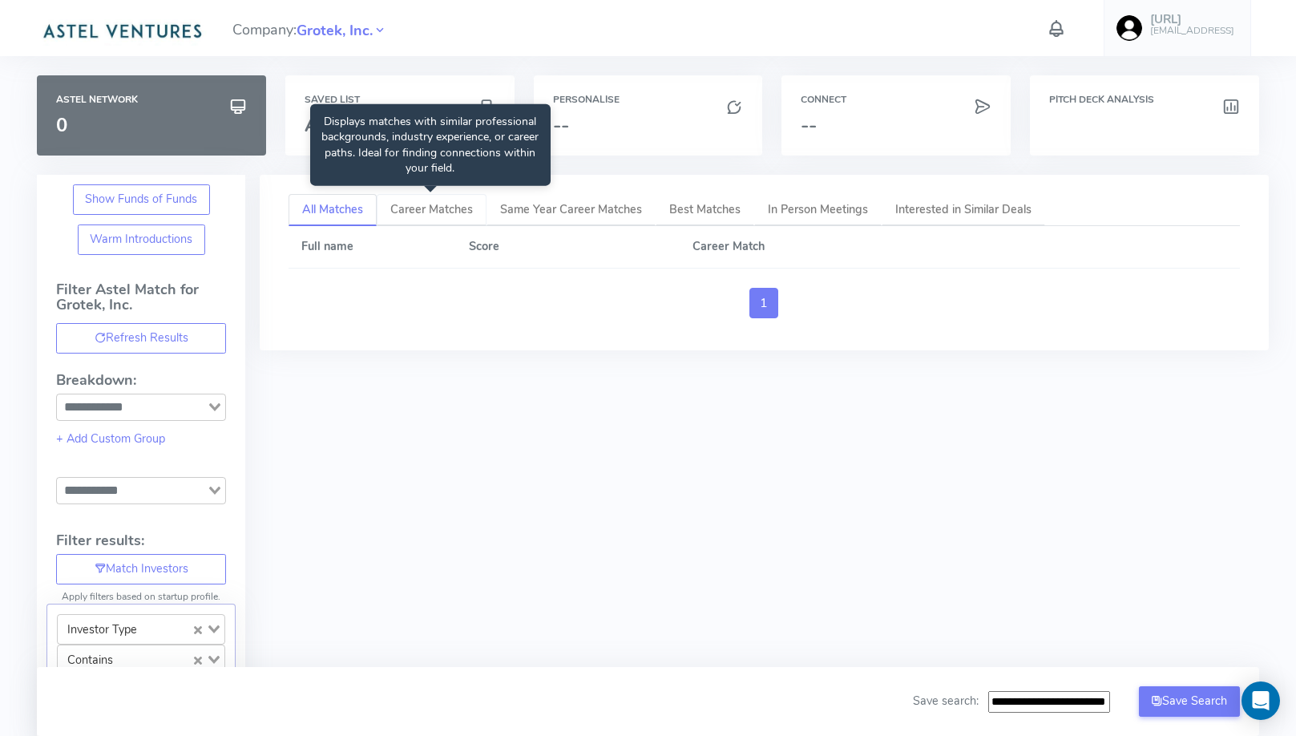 This screenshot has height=736, width=1296. What do you see at coordinates (90, 659) in the screenshot?
I see `span: Contains` at bounding box center [90, 659].